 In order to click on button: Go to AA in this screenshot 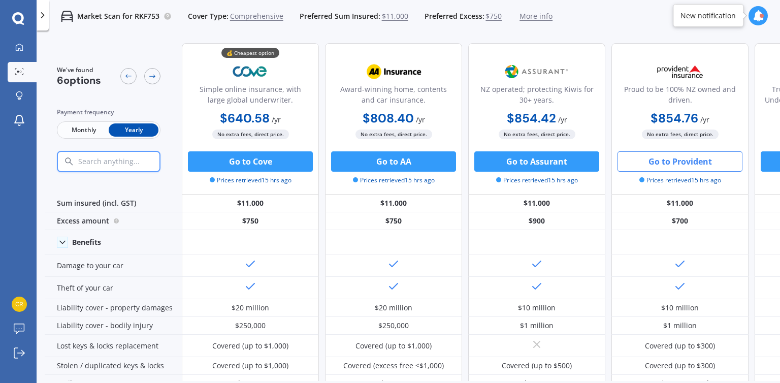, I will do `click(394, 162)`.